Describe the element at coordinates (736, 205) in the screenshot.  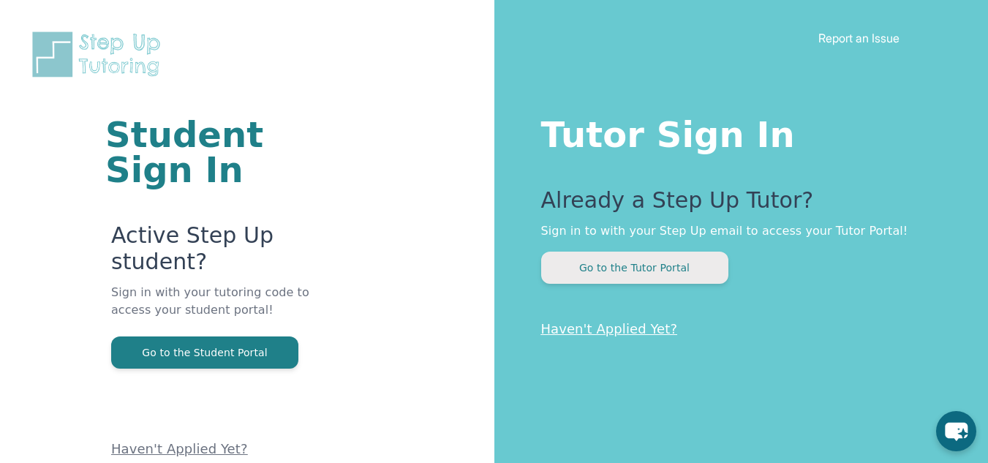
I see `p: Already a Step Up Tutor?` at that location.